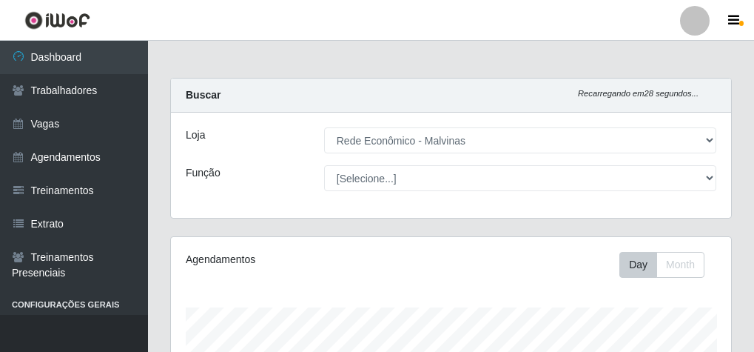 The height and width of the screenshot is (352, 754). I want to click on button: Month, so click(680, 264).